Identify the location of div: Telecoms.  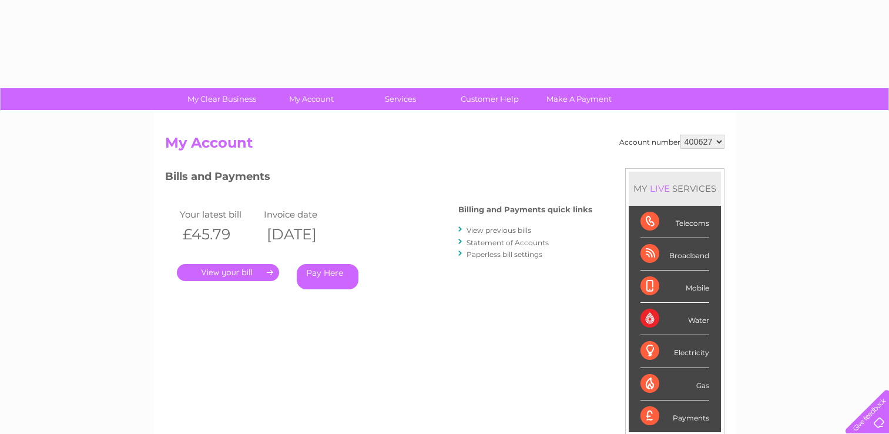
(675, 222).